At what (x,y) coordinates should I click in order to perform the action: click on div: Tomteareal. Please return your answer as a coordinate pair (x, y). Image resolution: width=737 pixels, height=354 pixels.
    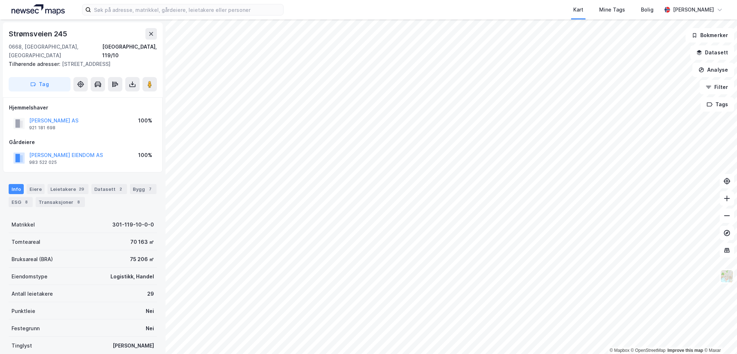
    Looking at the image, I should click on (26, 242).